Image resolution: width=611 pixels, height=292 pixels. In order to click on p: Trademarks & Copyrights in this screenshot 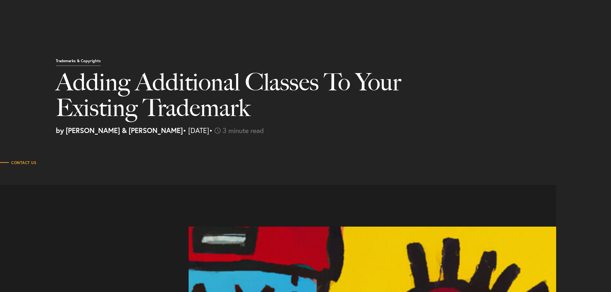, I will do `click(78, 63)`.